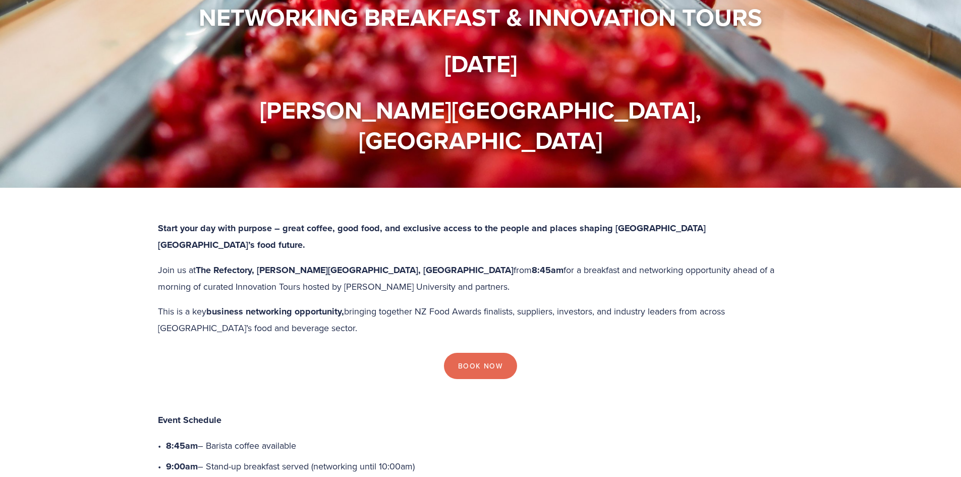  What do you see at coordinates (485, 446) in the screenshot?
I see `p: – Barista coffee available` at bounding box center [485, 446].